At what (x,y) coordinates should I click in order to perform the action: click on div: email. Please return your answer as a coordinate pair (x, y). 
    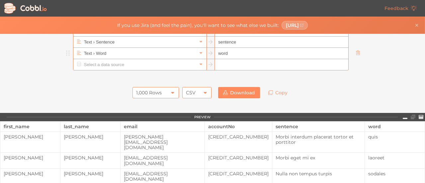
    Looking at the image, I should click on (162, 126).